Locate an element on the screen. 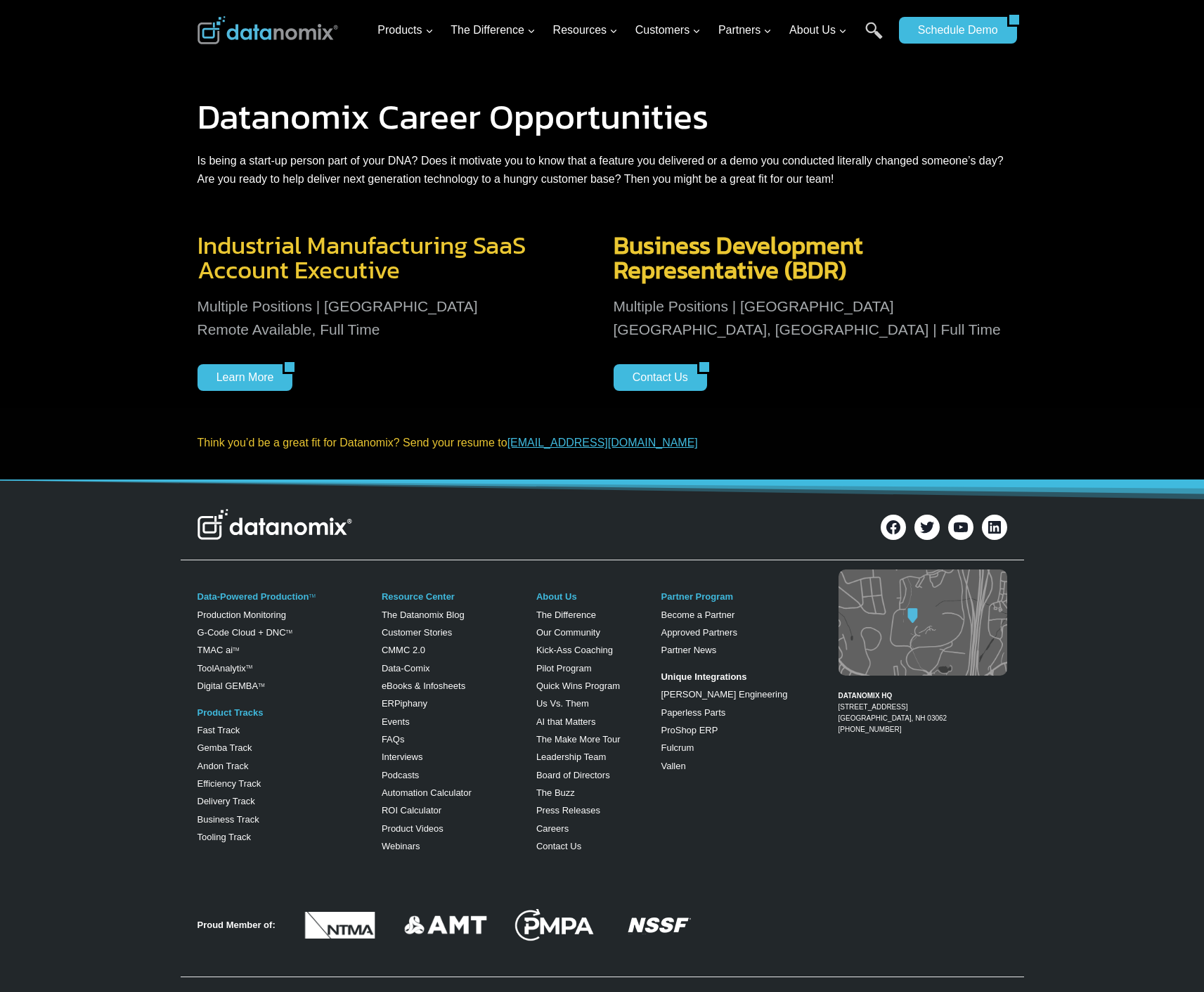 The width and height of the screenshot is (1204, 992). a: Search is located at coordinates (874, 37).